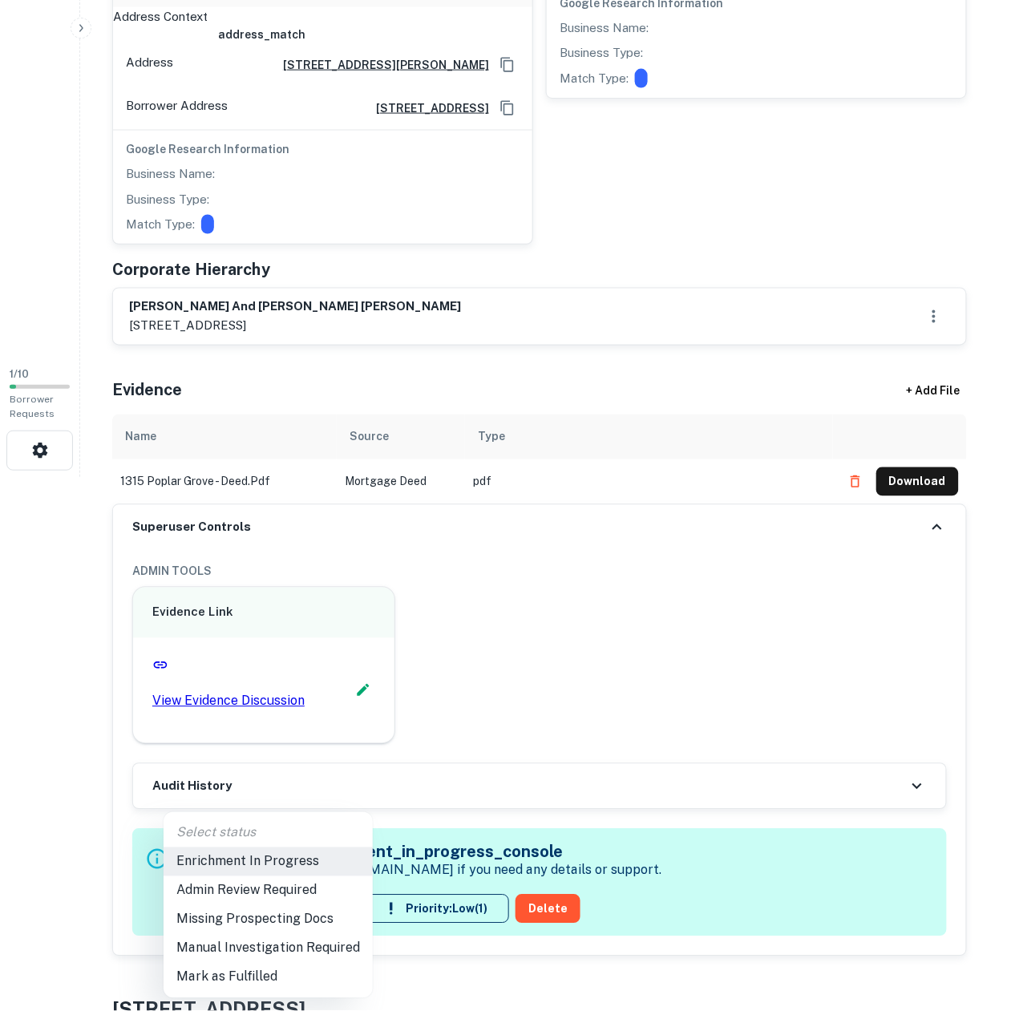  I want to click on li: Missing Prospecting Docs, so click(268, 920).